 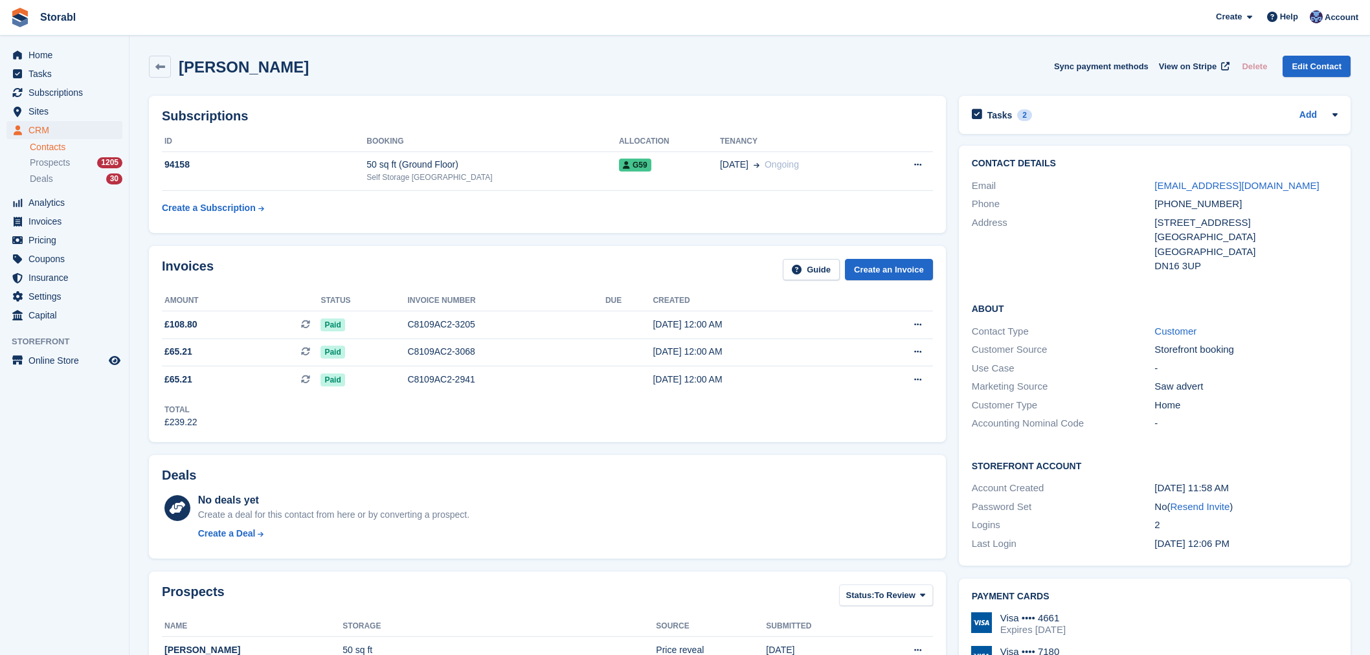 I want to click on h2: Storefront Account, so click(x=1154, y=466).